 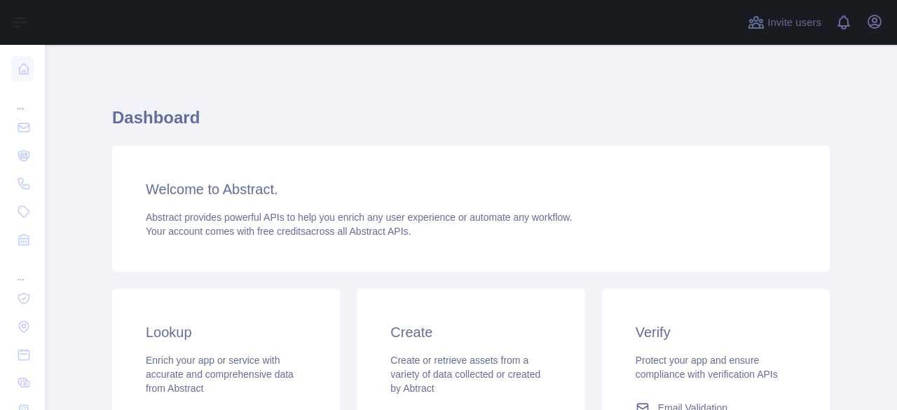 I want to click on span: free credits, so click(x=281, y=231).